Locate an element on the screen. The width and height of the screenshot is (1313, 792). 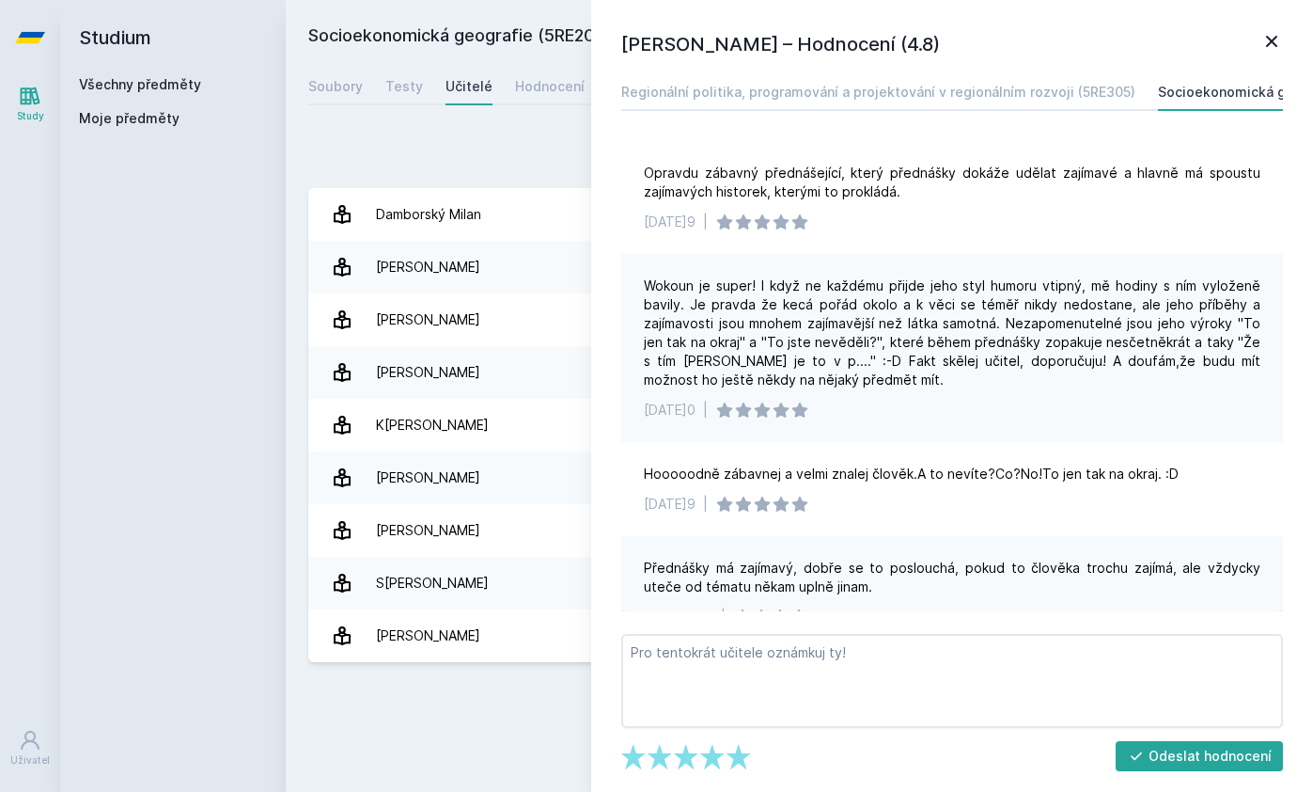
a: Soubory is located at coordinates (336, 86).